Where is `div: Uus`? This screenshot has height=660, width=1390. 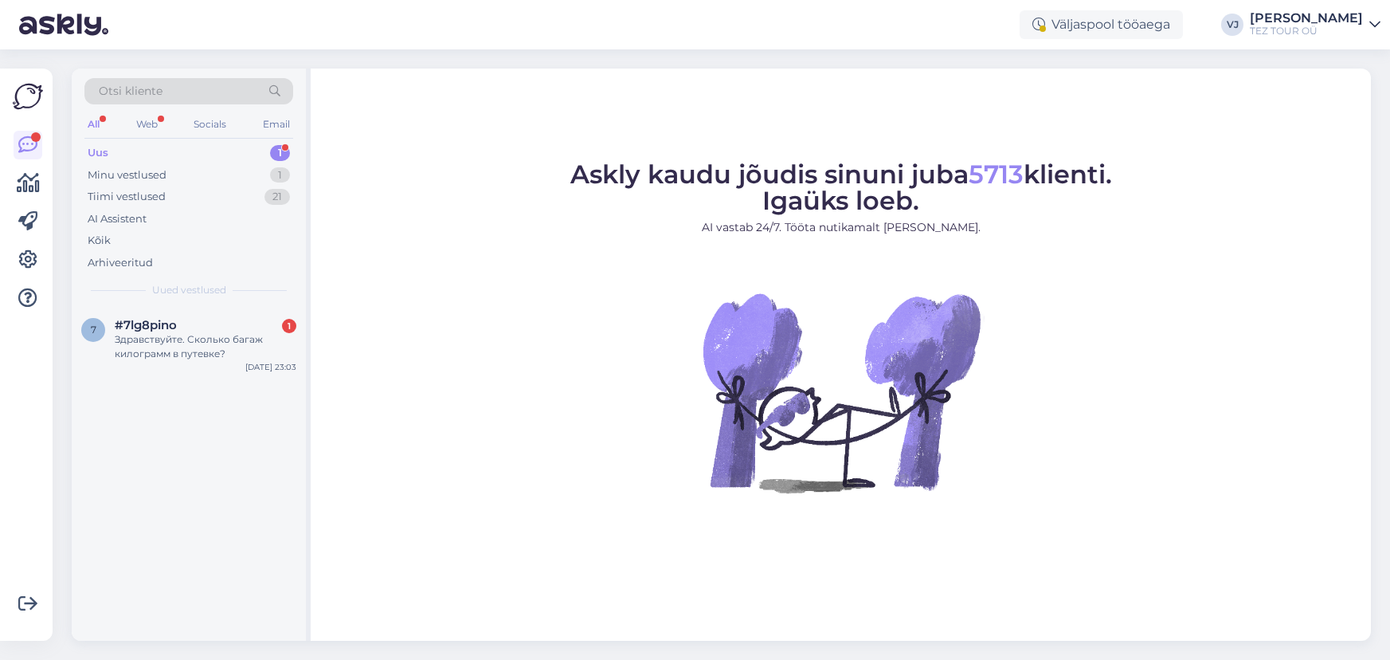 div: Uus is located at coordinates (98, 153).